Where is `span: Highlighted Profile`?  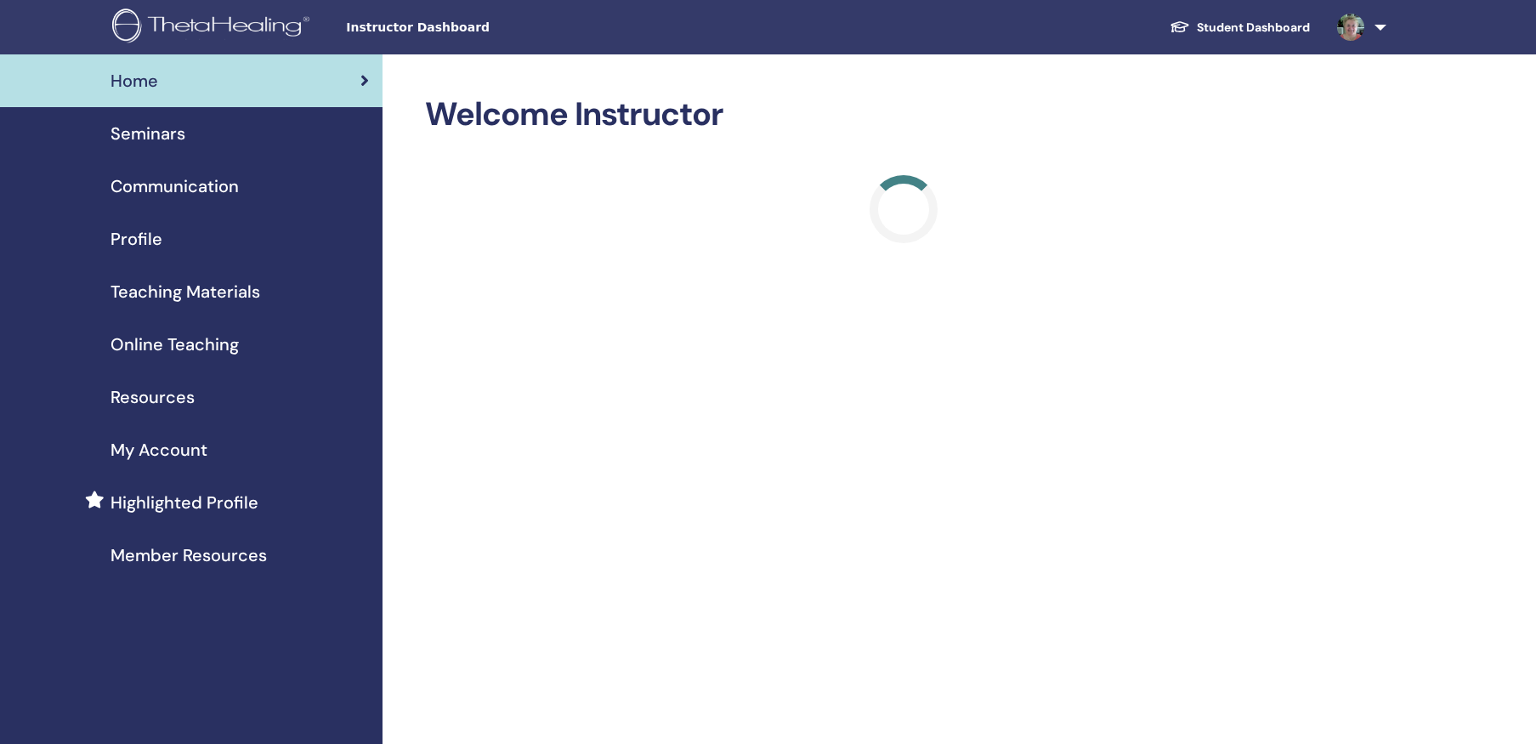 span: Highlighted Profile is located at coordinates (184, 502).